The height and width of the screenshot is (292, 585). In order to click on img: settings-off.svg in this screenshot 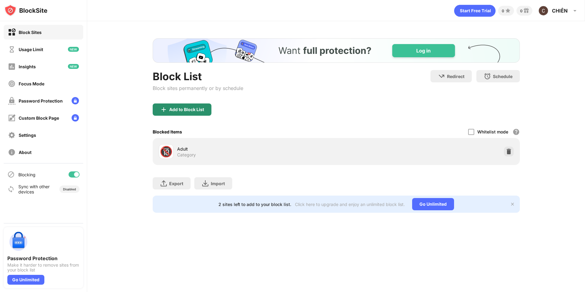, I will do `click(12, 135)`.